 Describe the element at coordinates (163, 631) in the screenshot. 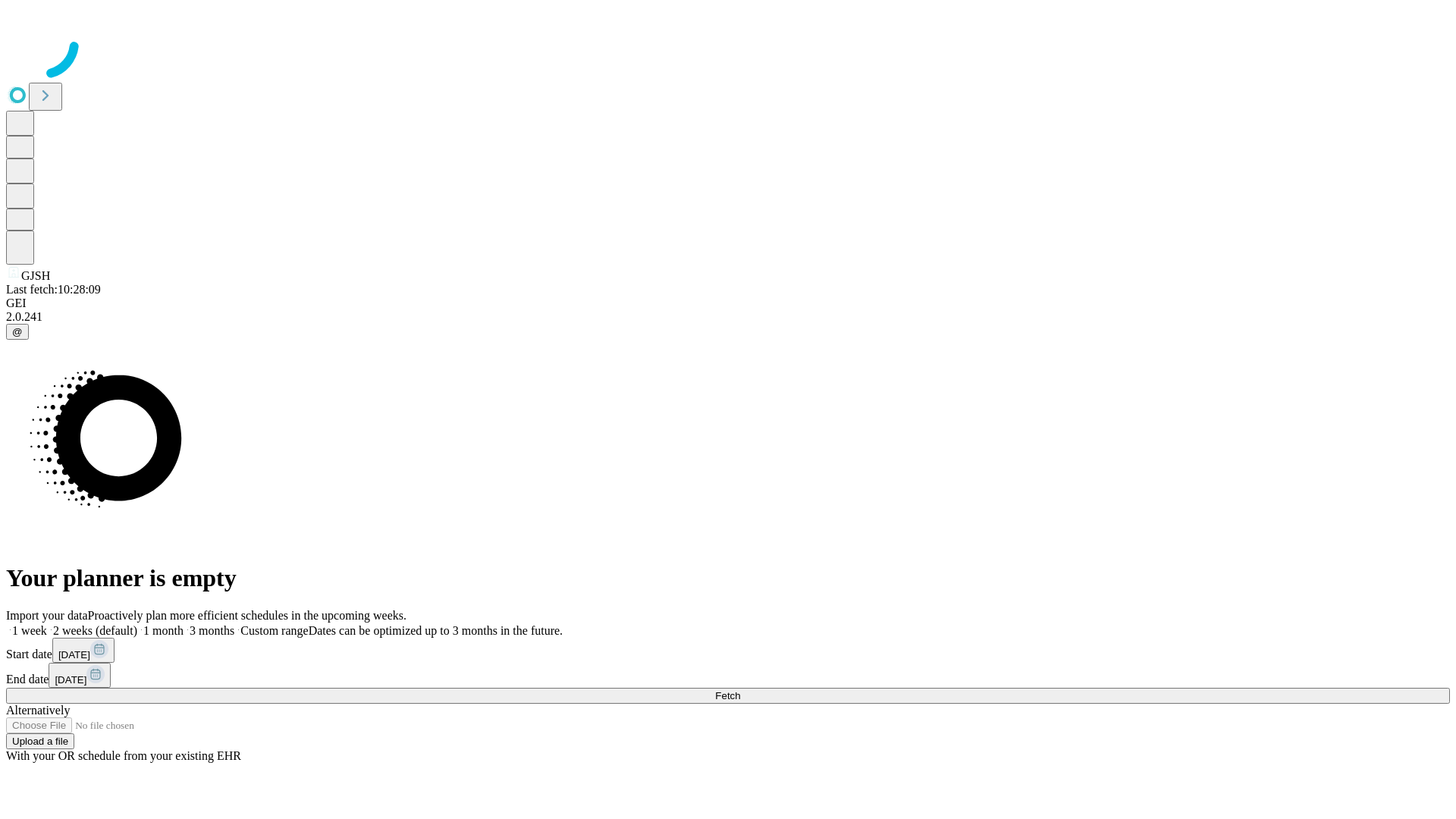

I see `span: 1 month` at that location.